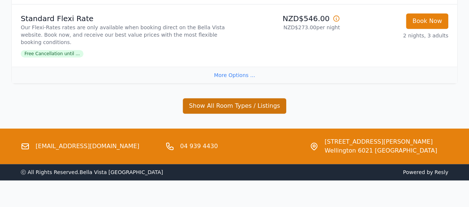 The width and height of the screenshot is (469, 207). I want to click on button: Book Now, so click(427, 21).